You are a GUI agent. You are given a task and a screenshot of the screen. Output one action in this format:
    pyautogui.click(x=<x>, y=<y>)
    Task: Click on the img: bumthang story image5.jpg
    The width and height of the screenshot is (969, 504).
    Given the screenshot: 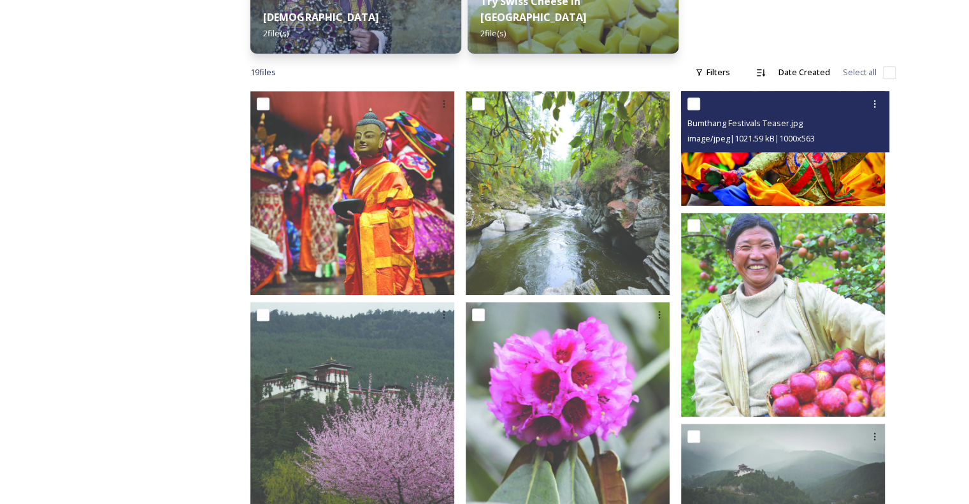 What is the action you would take?
    pyautogui.click(x=783, y=315)
    